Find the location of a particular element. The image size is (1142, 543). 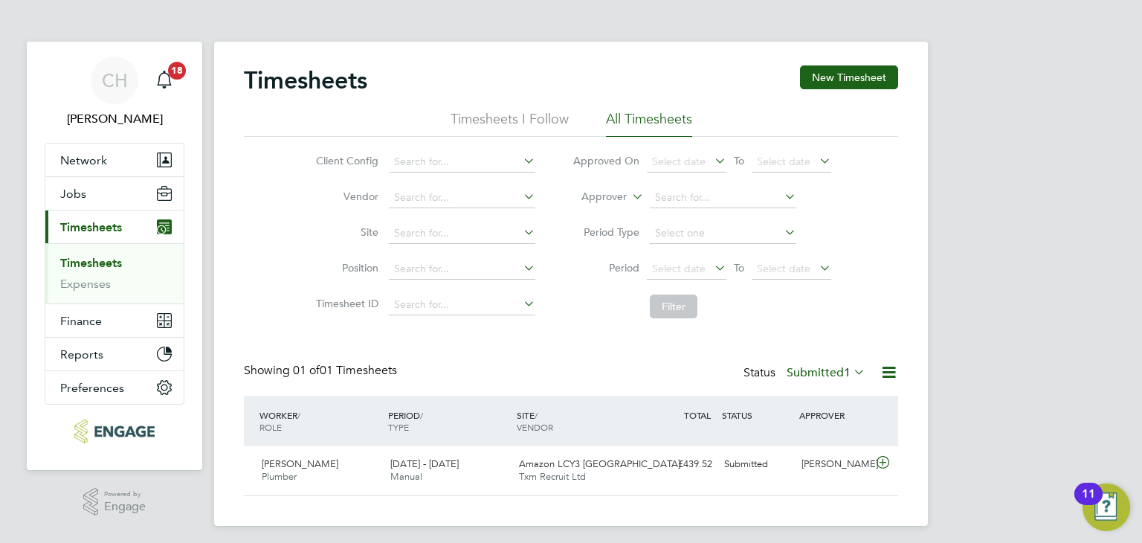

div: Status is located at coordinates (806, 373).